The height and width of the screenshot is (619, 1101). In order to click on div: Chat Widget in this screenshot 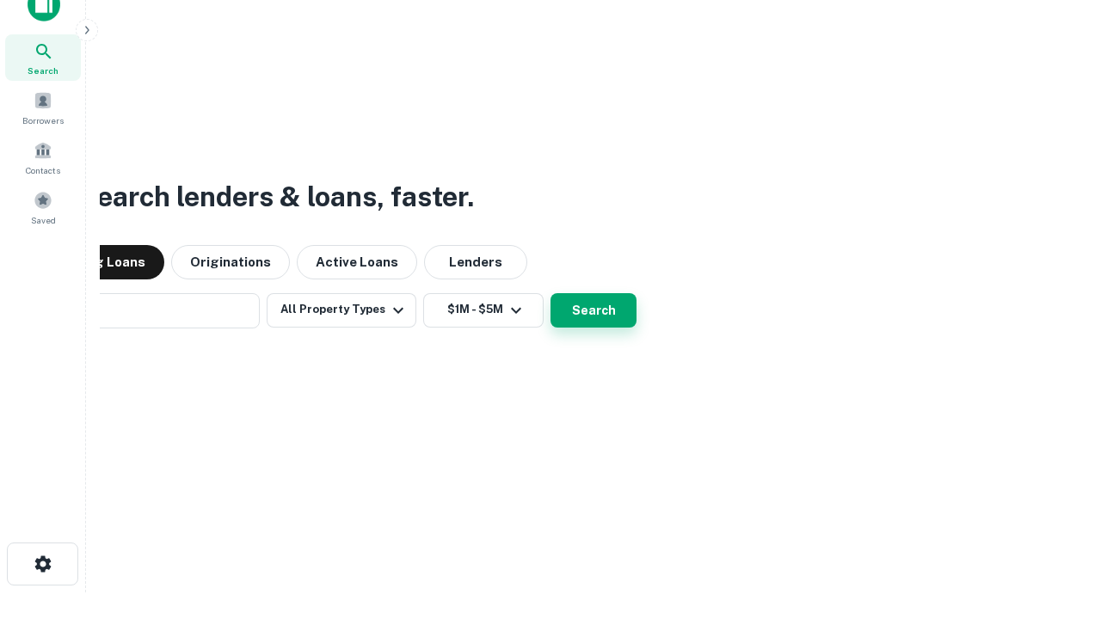, I will do `click(1058, 523)`.